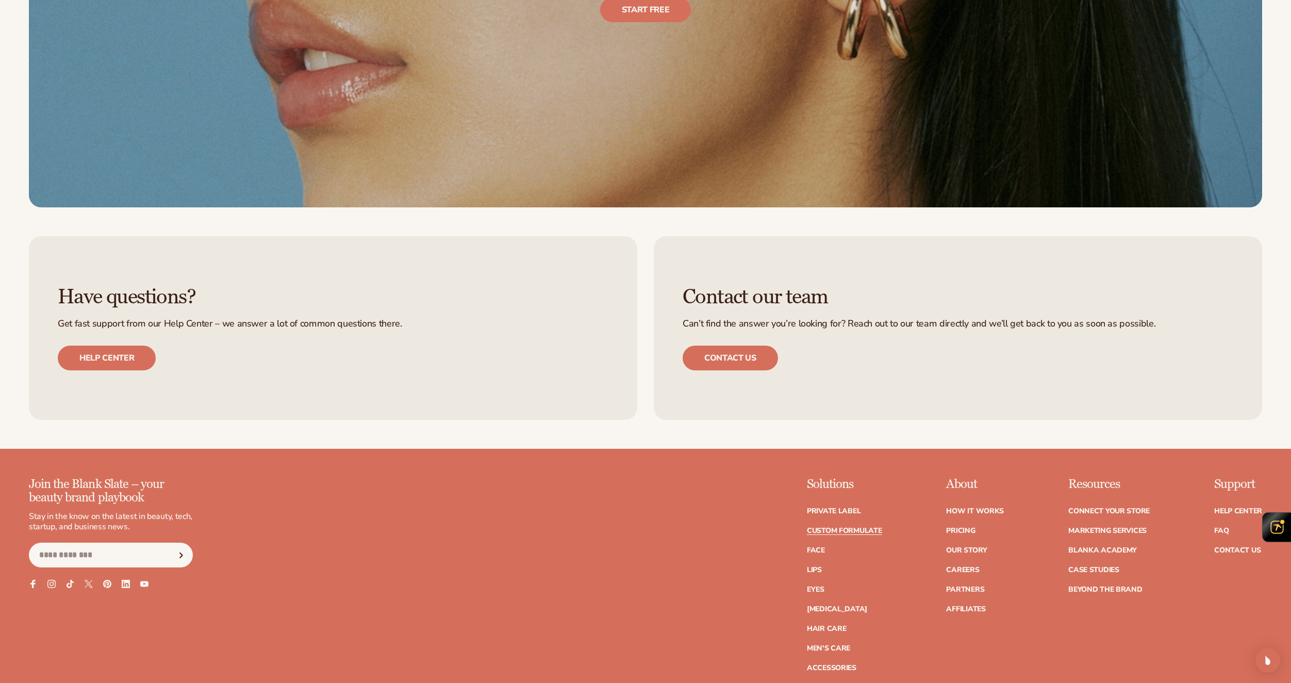  Describe the element at coordinates (975, 511) in the screenshot. I see `a: How It Works` at that location.